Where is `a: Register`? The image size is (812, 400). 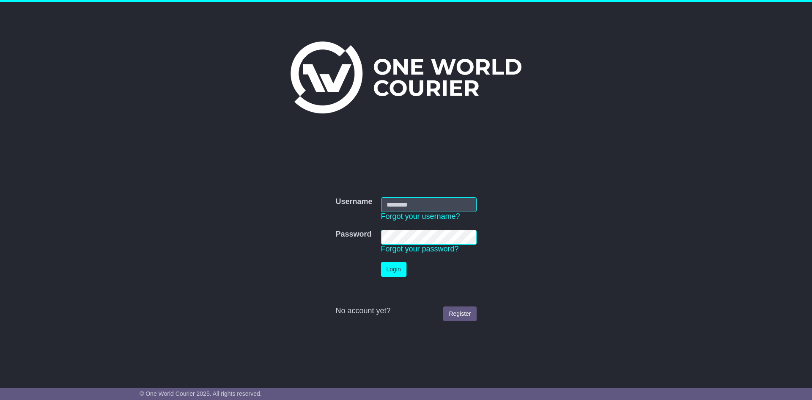 a: Register is located at coordinates (460, 313).